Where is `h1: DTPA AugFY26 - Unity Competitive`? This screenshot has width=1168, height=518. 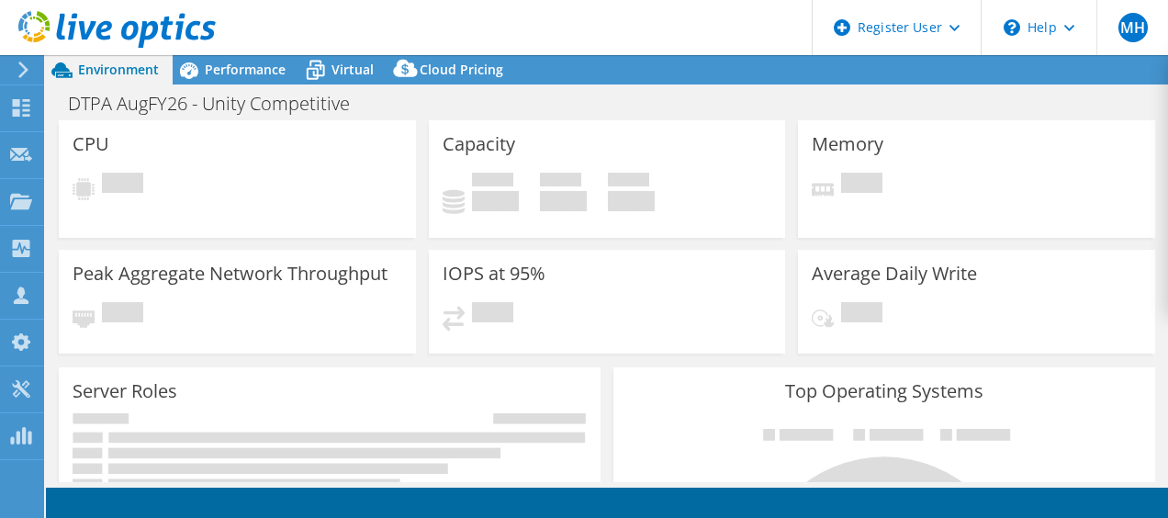
h1: DTPA AugFY26 - Unity Competitive is located at coordinates (219, 104).